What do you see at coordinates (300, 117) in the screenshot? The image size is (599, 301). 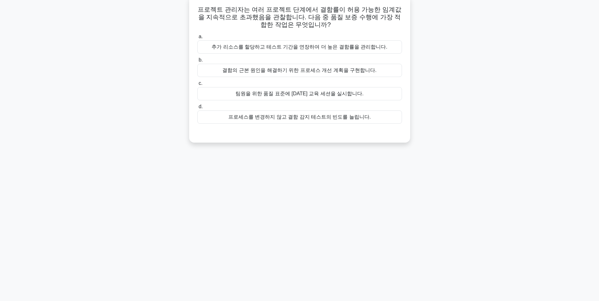 I see `div: 프로세스를 변경하지 않고 결함 감지 테스트의 빈도를 늘립니다.` at bounding box center [300, 117].